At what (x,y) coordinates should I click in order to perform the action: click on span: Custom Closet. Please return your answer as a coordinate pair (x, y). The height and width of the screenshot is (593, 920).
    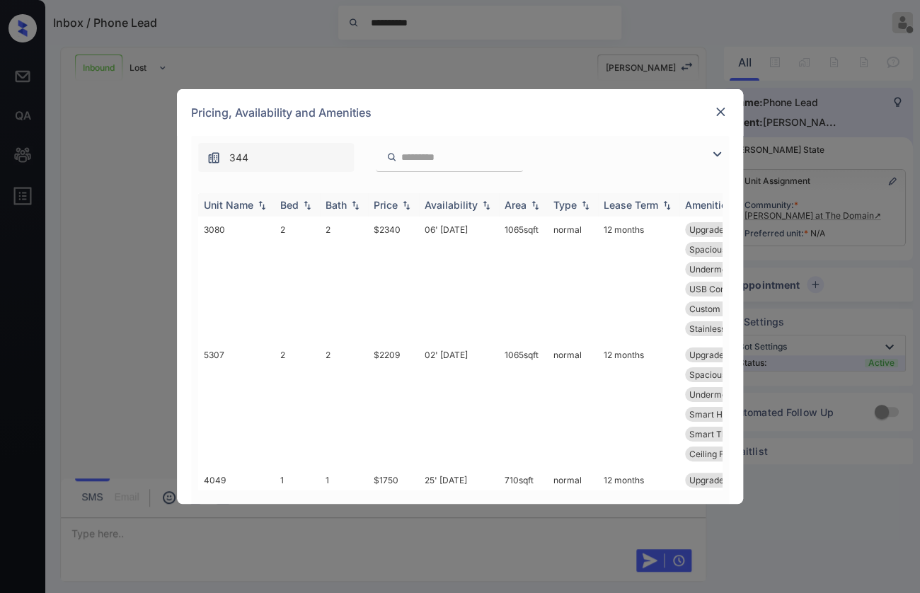
    Looking at the image, I should click on (718, 309).